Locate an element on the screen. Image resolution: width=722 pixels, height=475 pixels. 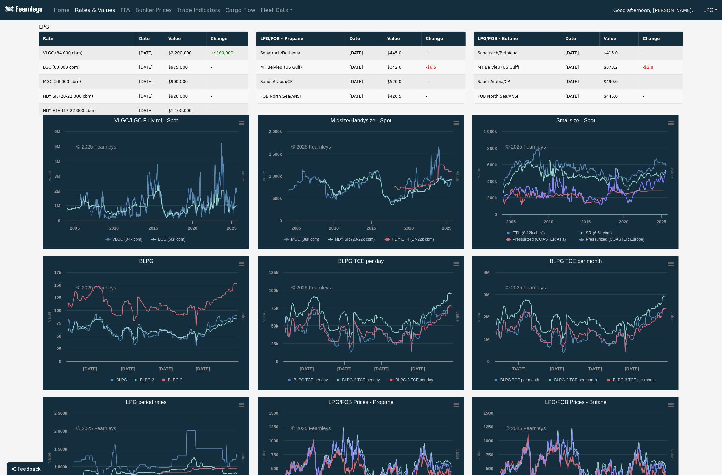
text: BLPG-2 is located at coordinates (147, 380).